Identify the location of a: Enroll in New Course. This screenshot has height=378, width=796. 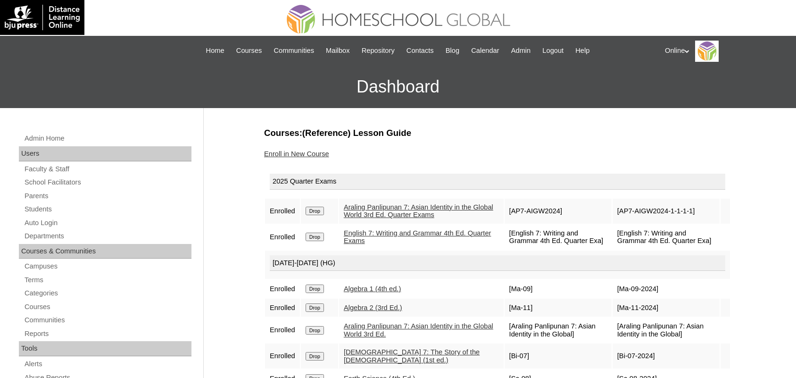
(297, 154).